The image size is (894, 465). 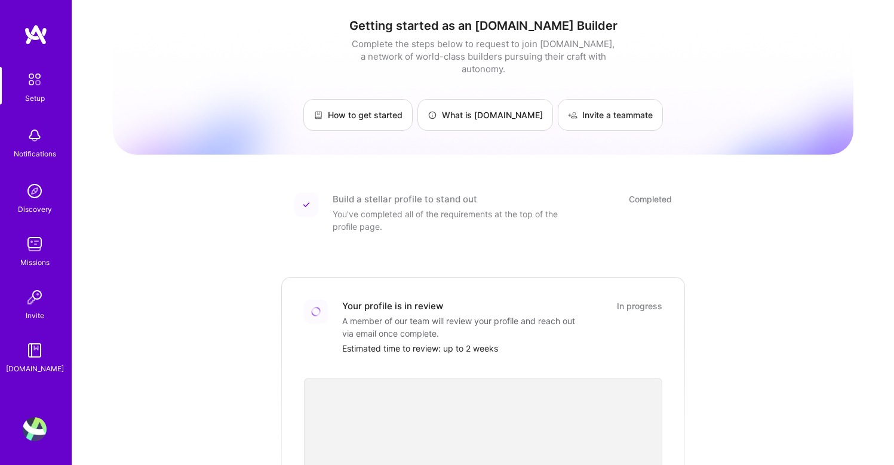 I want to click on div: Setup, so click(x=35, y=98).